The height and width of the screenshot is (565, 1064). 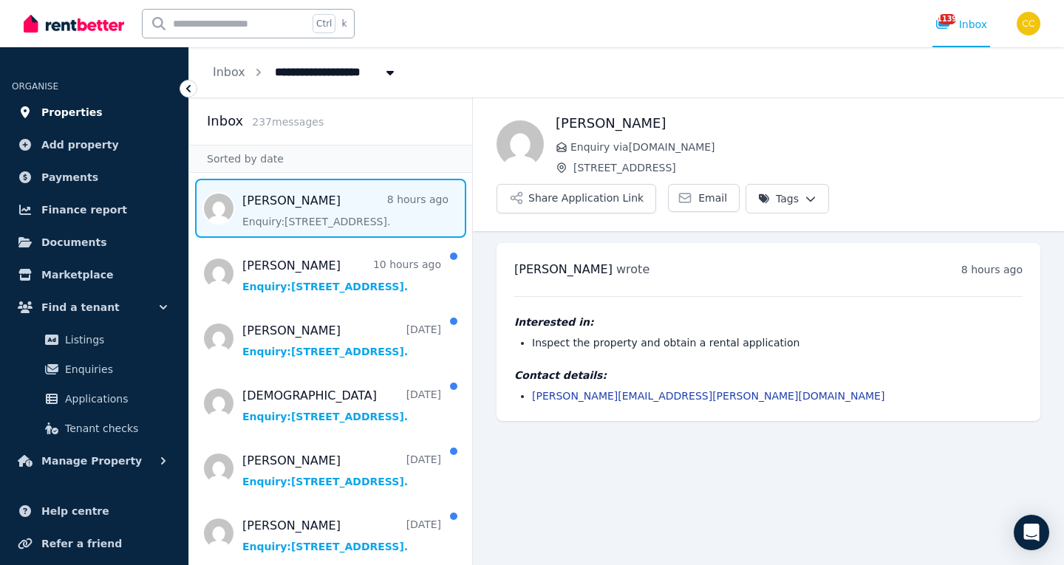 I want to click on h4: Interested in:, so click(x=769, y=322).